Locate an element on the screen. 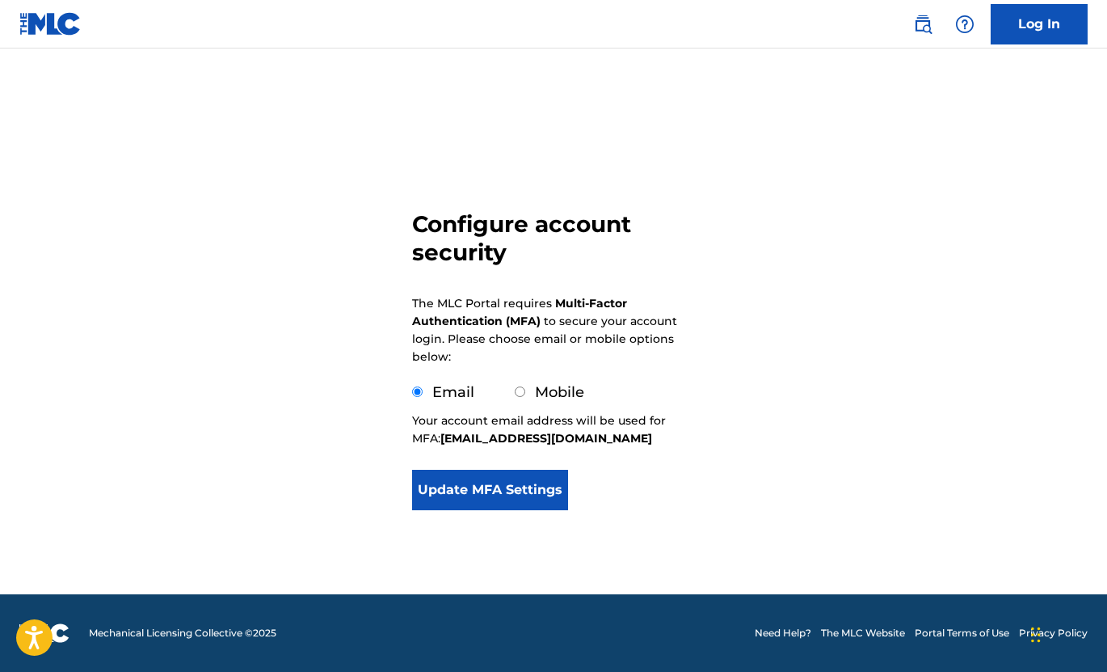 This screenshot has width=1107, height=672. p: Your account email address will be used for MFA: is located at coordinates (554, 429).